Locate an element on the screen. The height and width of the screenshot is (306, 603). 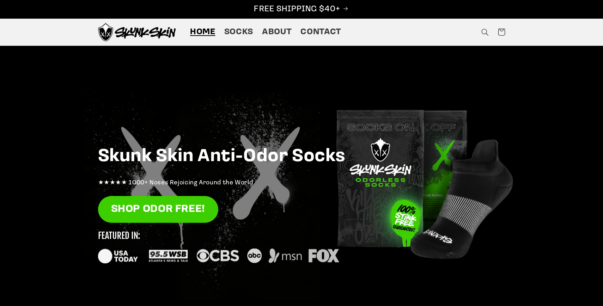
a: About is located at coordinates (276, 32).